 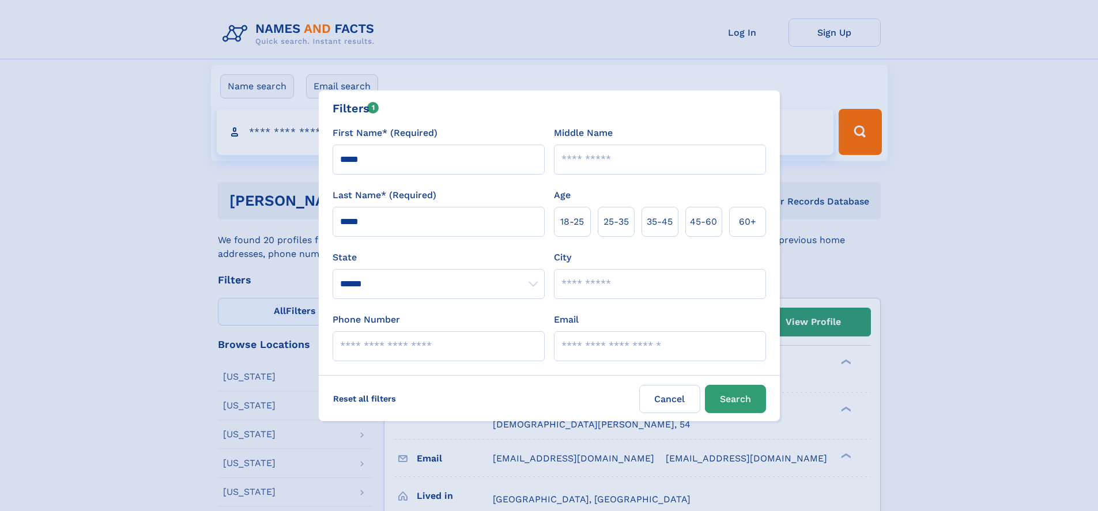 I want to click on span: 45‑60, so click(x=703, y=222).